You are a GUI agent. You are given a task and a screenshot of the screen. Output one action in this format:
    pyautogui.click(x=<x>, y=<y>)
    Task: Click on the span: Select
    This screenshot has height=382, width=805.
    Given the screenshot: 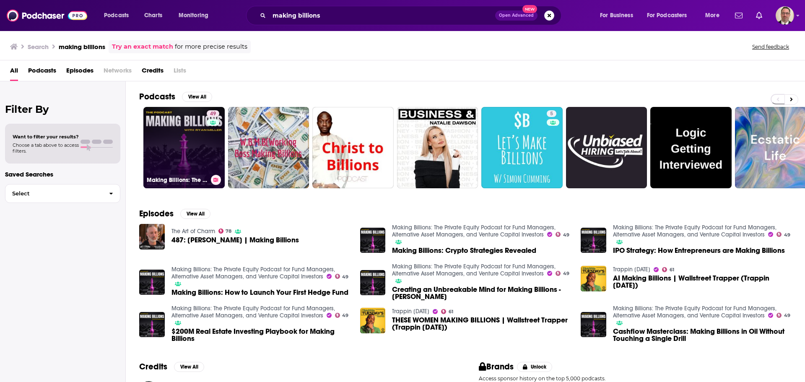 What is the action you would take?
    pyautogui.click(x=54, y=193)
    